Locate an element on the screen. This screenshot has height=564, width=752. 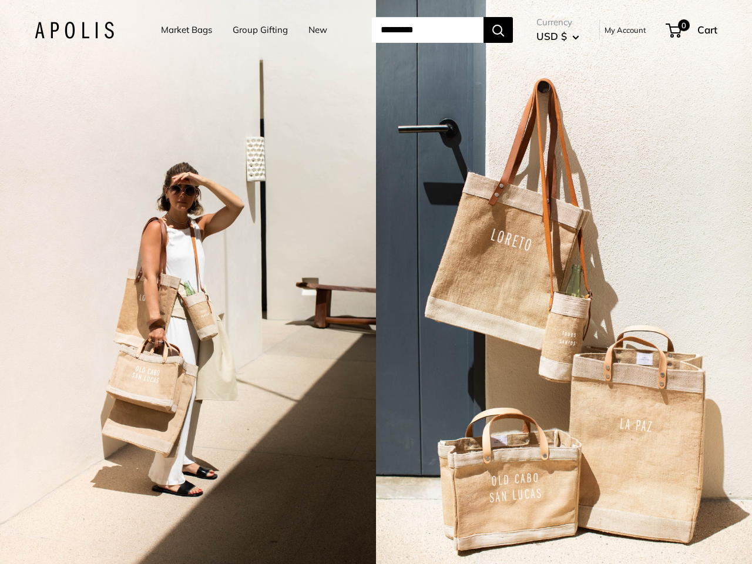
img: Apolis is located at coordinates (74, 30).